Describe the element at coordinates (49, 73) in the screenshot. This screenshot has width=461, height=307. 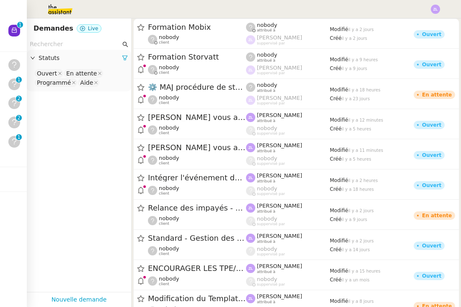
I see `nz-select-item: Ouvert` at that location.